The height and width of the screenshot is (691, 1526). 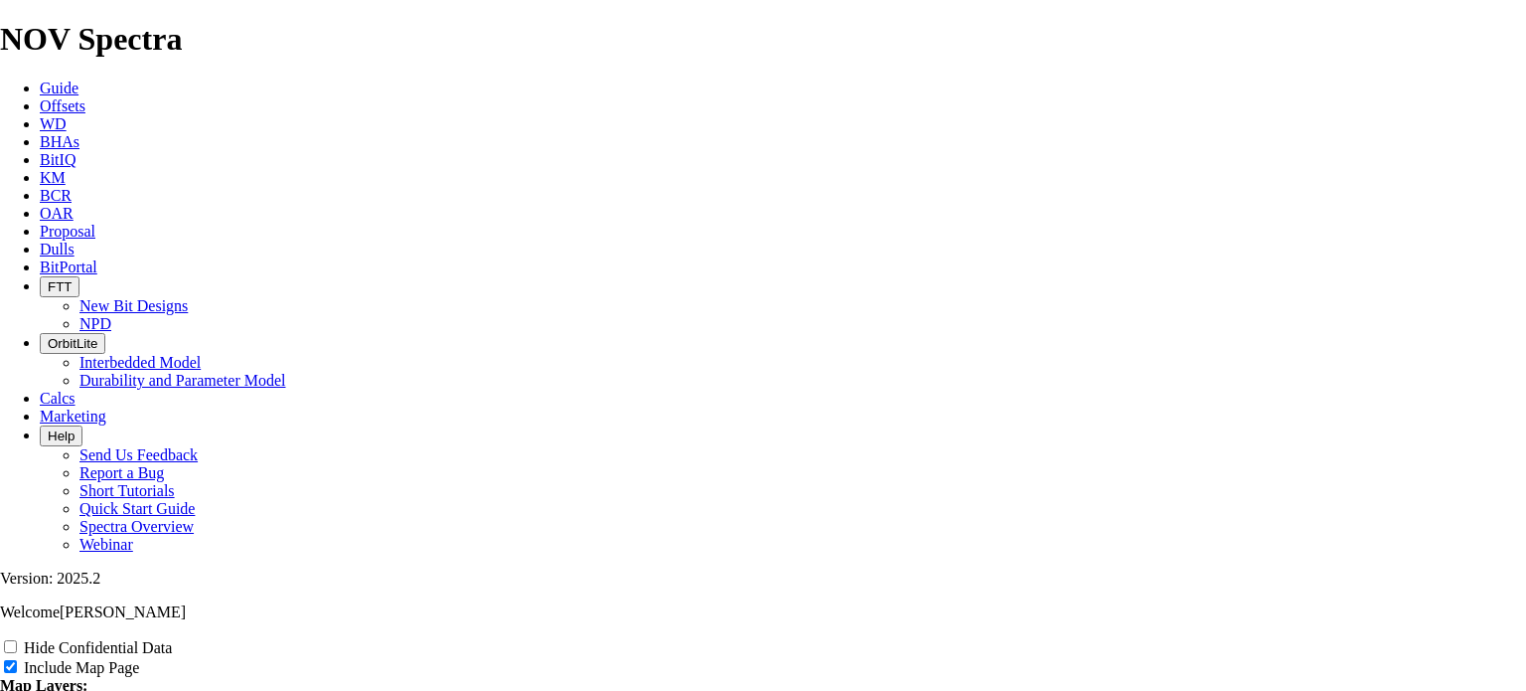 What do you see at coordinates (53, 177) in the screenshot?
I see `span: KM` at bounding box center [53, 177].